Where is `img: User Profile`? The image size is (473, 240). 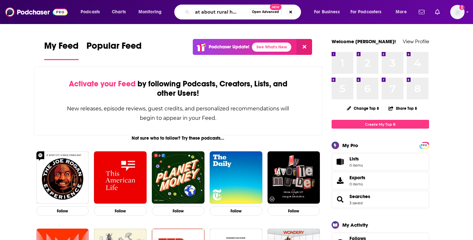
img: User Profile is located at coordinates (458, 12).